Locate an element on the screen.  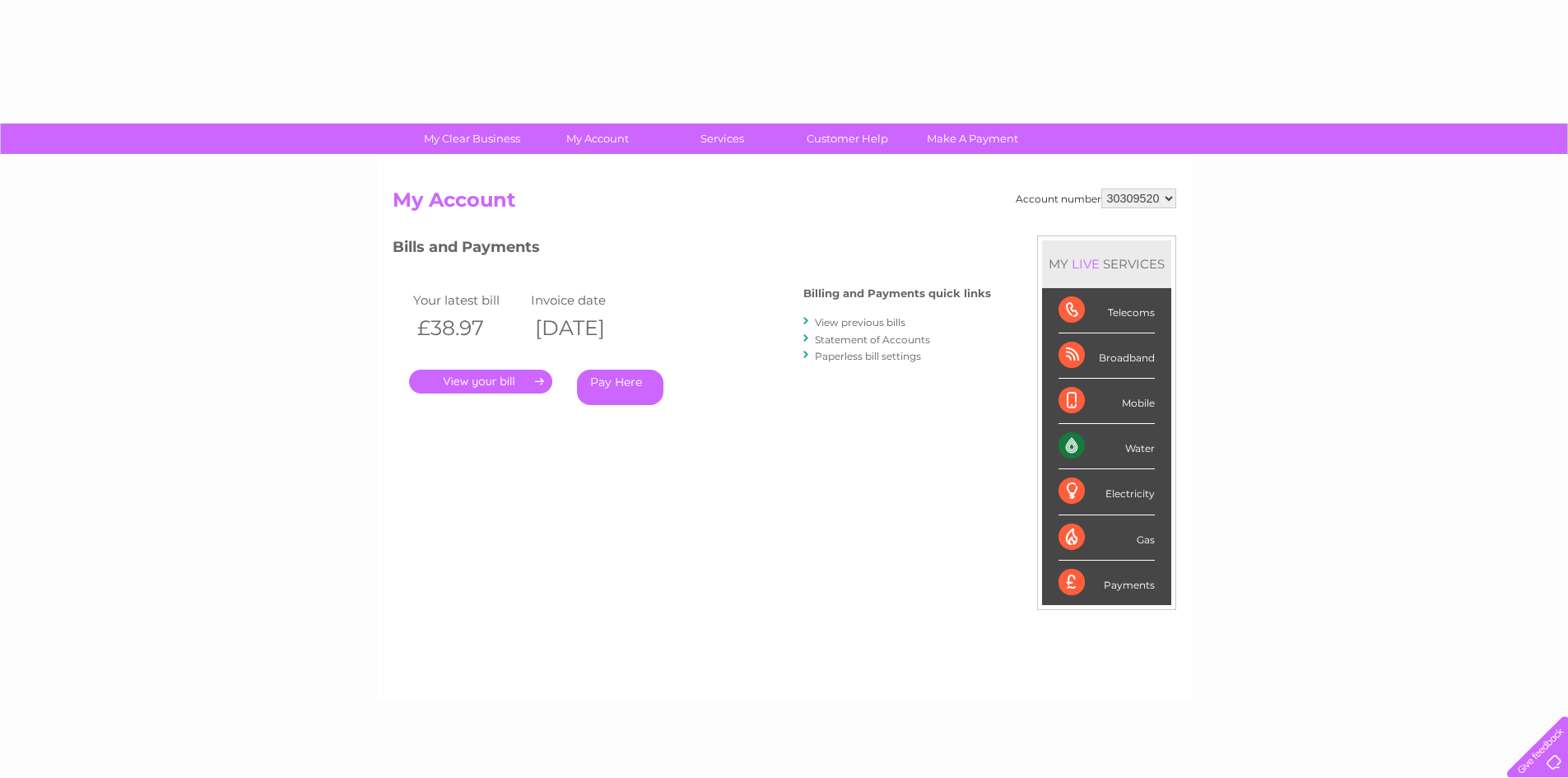
div: Telecoms is located at coordinates (1106, 310).